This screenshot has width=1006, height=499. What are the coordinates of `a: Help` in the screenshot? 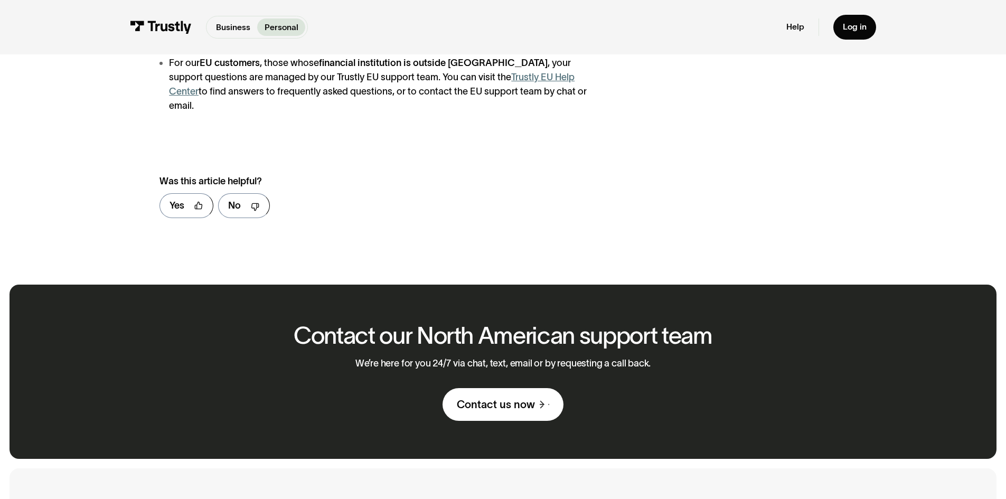 It's located at (796, 27).